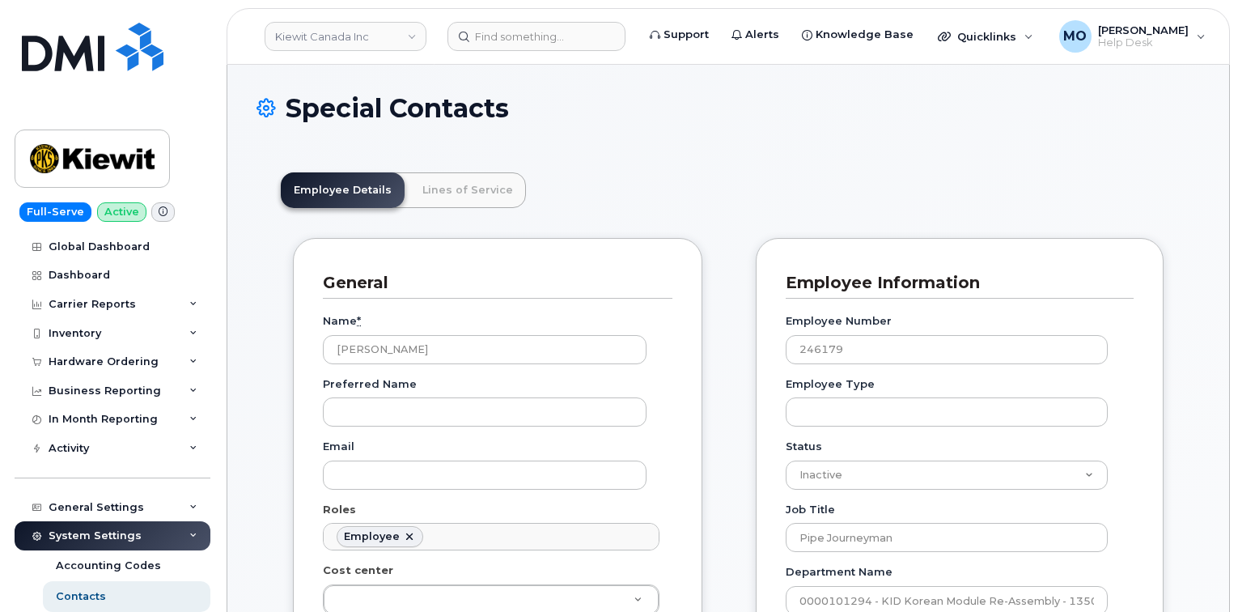 The image size is (1238, 612). What do you see at coordinates (341, 320) in the screenshot?
I see `label: Name` at bounding box center [341, 320].